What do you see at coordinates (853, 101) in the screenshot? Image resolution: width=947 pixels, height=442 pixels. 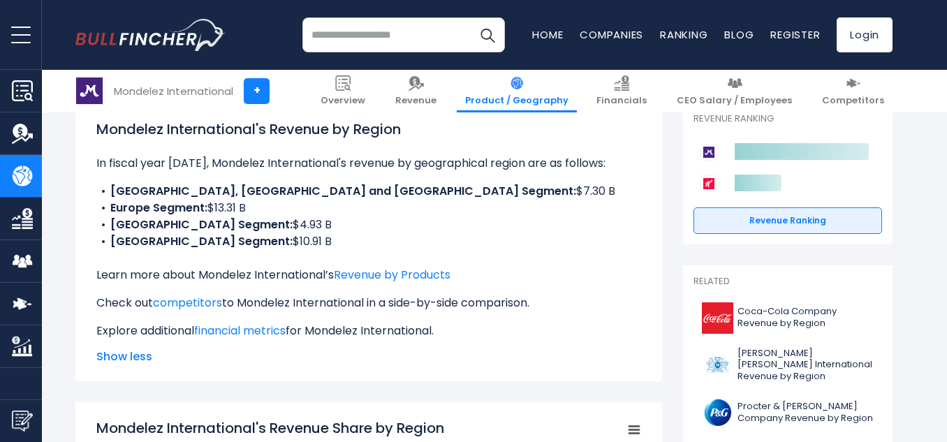 I see `span: Competitors` at bounding box center [853, 101].